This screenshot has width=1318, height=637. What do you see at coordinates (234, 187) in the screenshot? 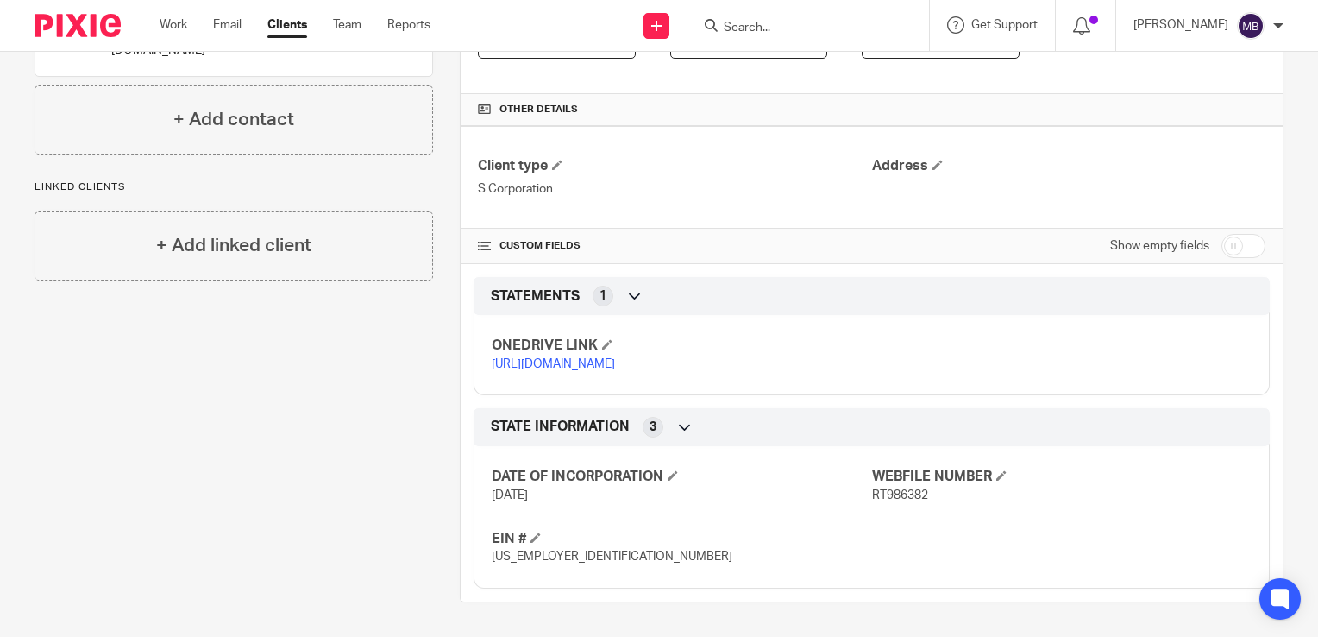
I see `p: Linked clients` at bounding box center [234, 187].